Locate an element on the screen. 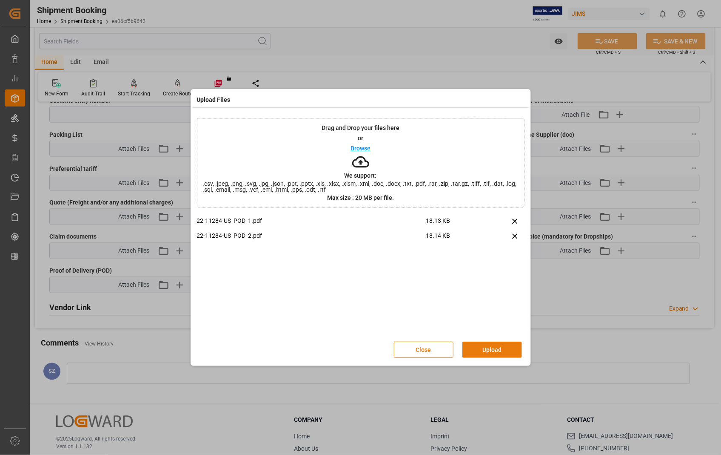  p: Max size : 20 MB per file. is located at coordinates (361, 197).